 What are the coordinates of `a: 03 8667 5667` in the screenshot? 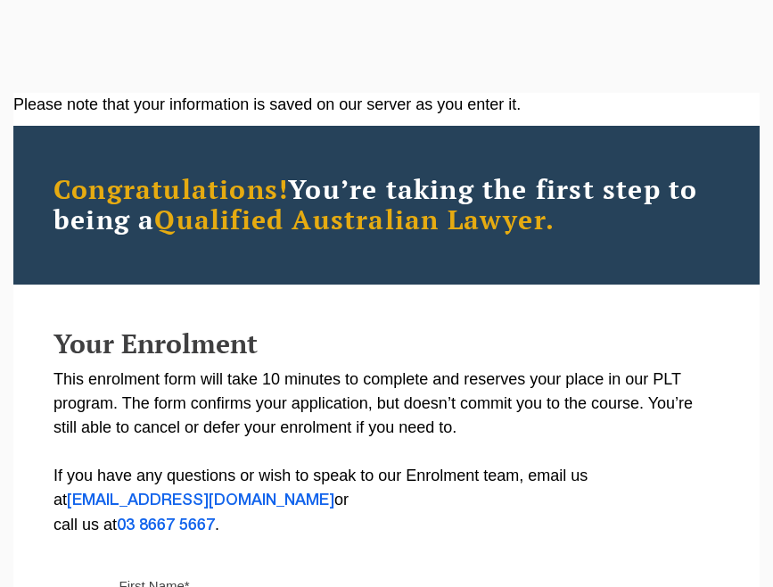 It's located at (166, 525).